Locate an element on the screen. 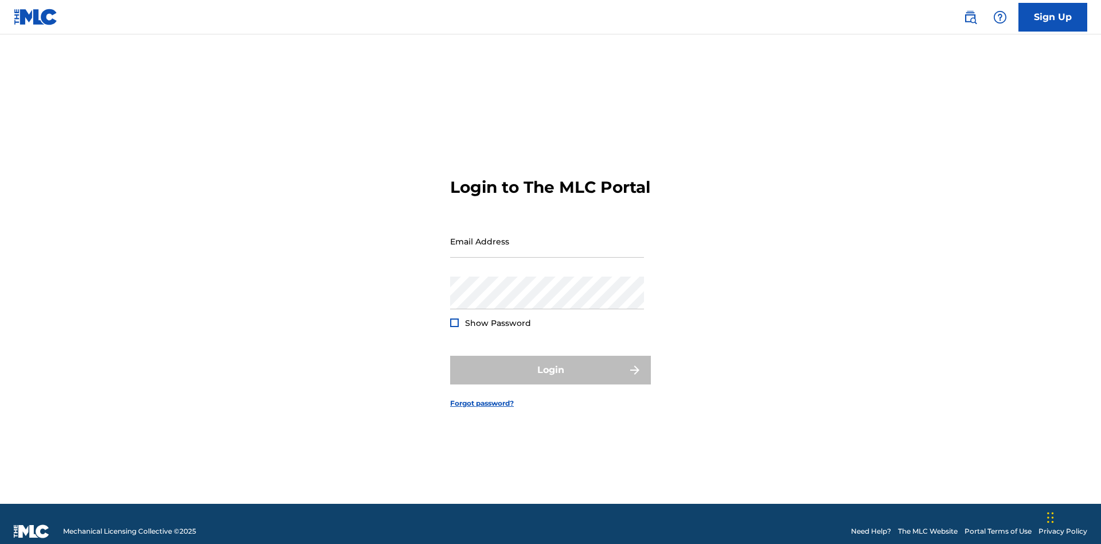 The height and width of the screenshot is (544, 1101). img: logo is located at coordinates (32, 531).